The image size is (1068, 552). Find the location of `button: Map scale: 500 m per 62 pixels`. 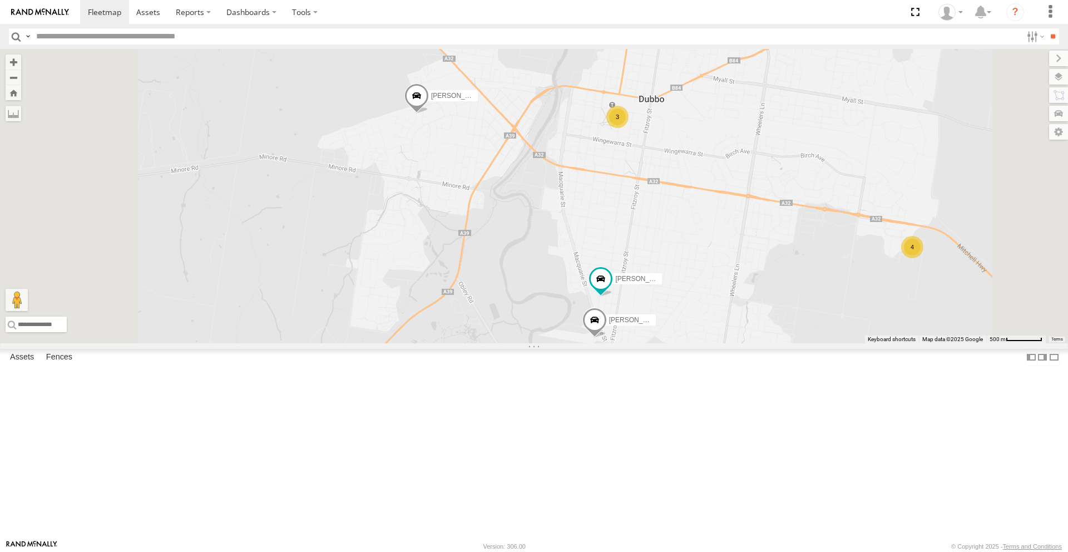

button: Map scale: 500 m per 62 pixels is located at coordinates (1016, 339).